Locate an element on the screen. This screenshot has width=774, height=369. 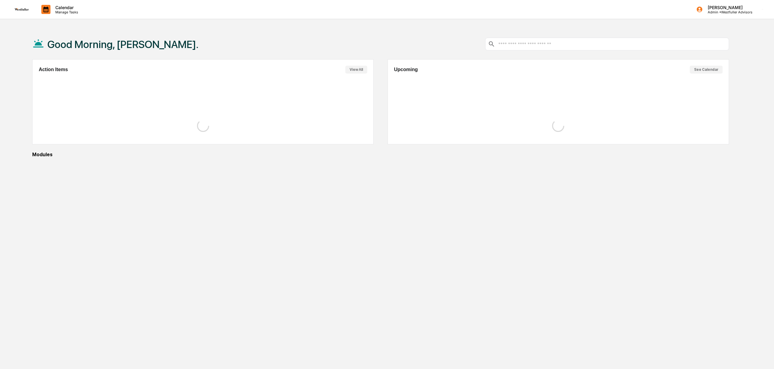
img: logo is located at coordinates (22, 9).